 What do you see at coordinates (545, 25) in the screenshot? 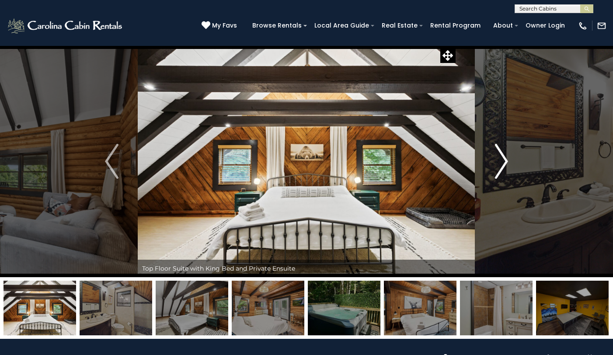
I see `a: Owner Login` at bounding box center [545, 25].